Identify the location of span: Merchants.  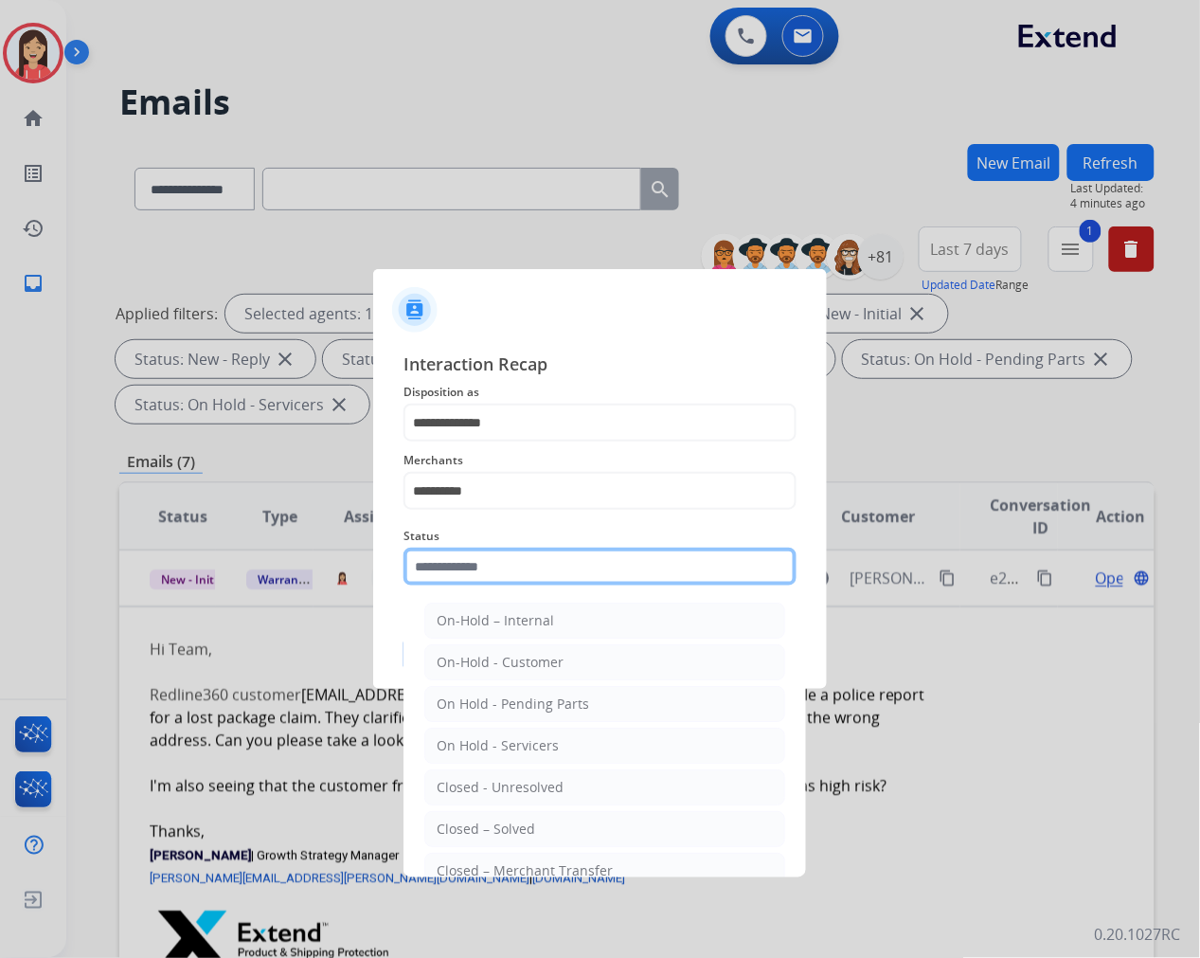
(600, 460).